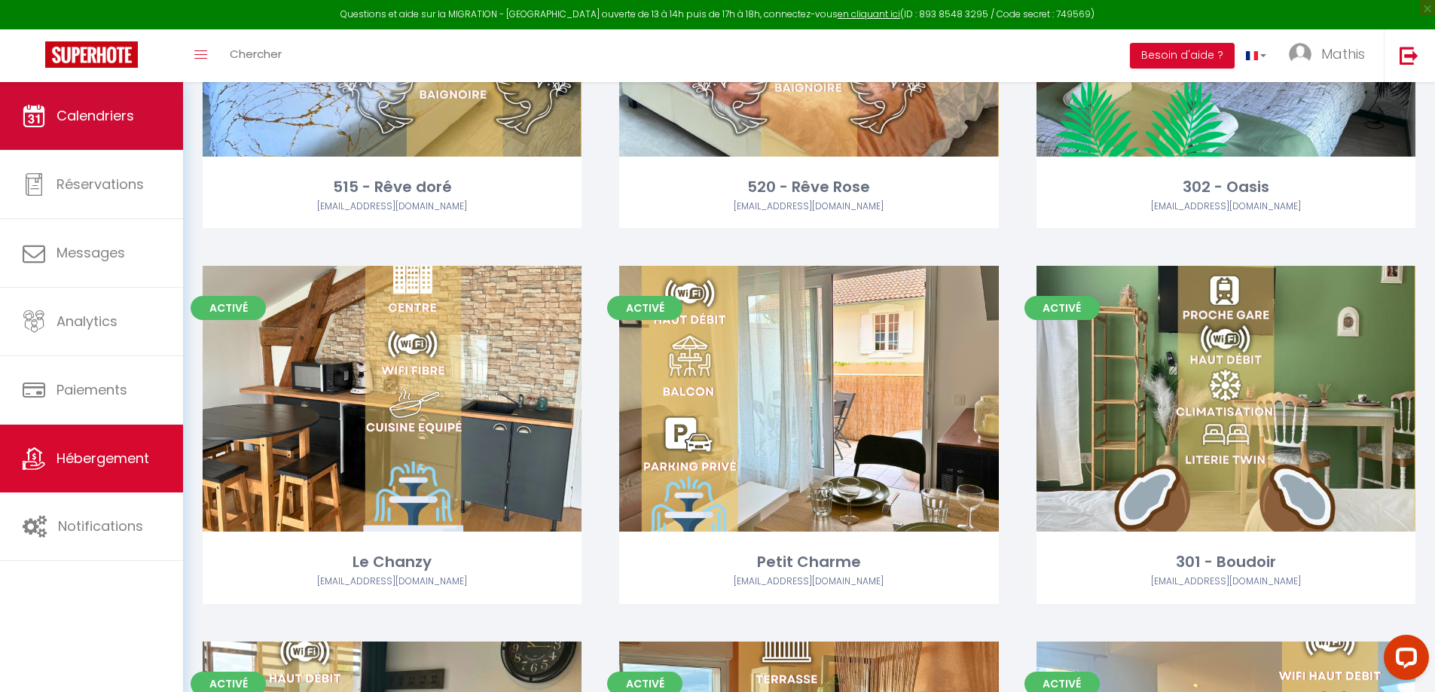  Describe the element at coordinates (392, 187) in the screenshot. I see `div: 515 - Rêve doré` at that location.